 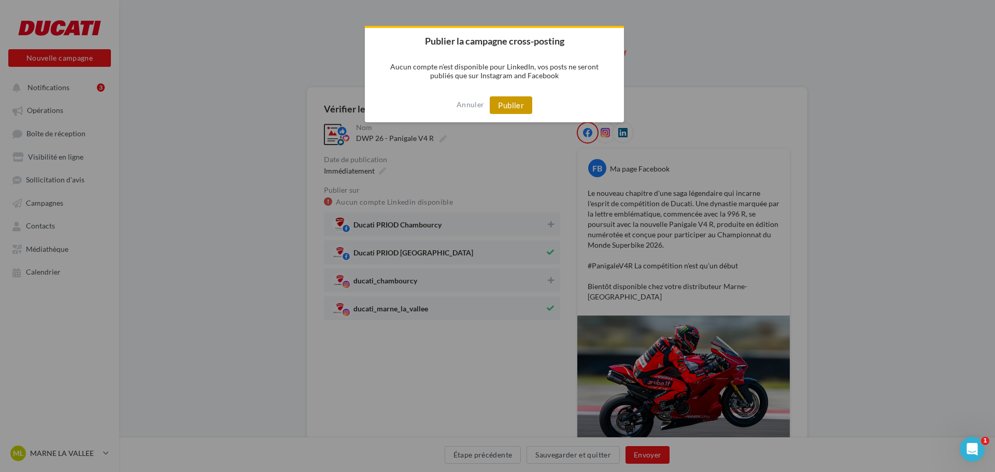 What do you see at coordinates (470, 105) in the screenshot?
I see `button: Annuler` at bounding box center [470, 105].